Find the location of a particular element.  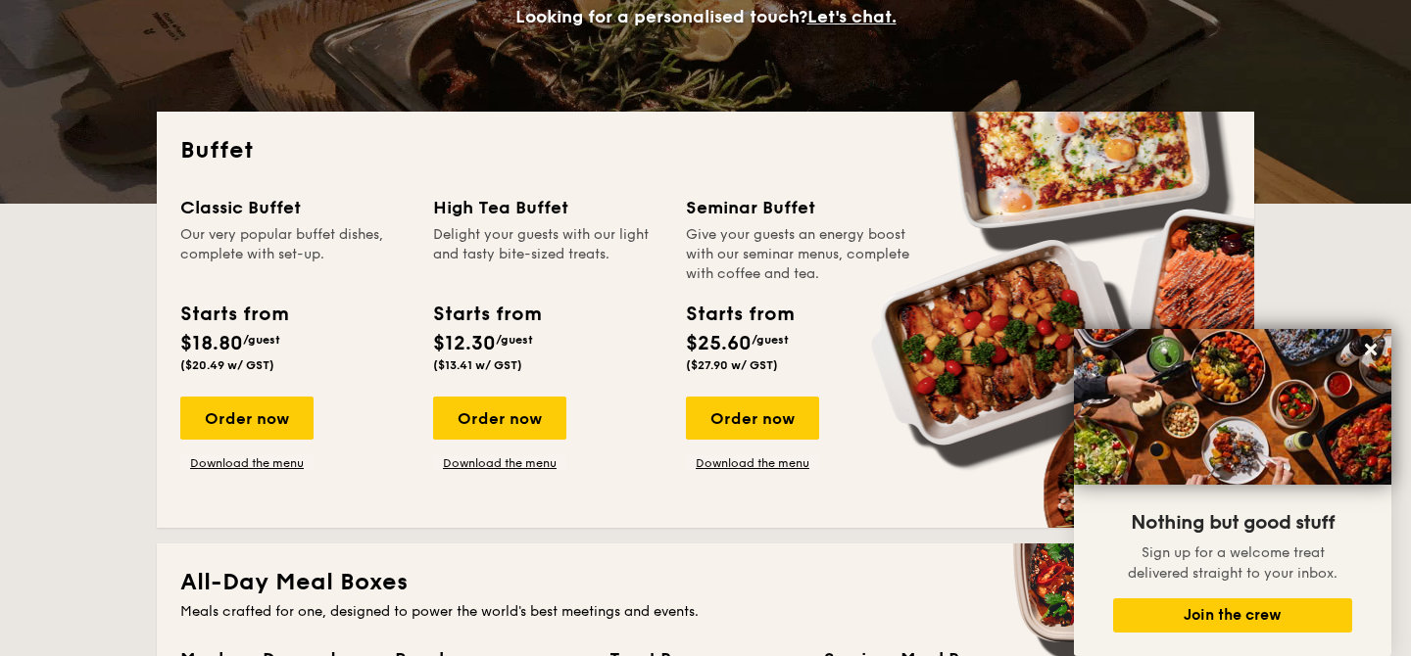

div: Classic Buffet is located at coordinates (295, 208).